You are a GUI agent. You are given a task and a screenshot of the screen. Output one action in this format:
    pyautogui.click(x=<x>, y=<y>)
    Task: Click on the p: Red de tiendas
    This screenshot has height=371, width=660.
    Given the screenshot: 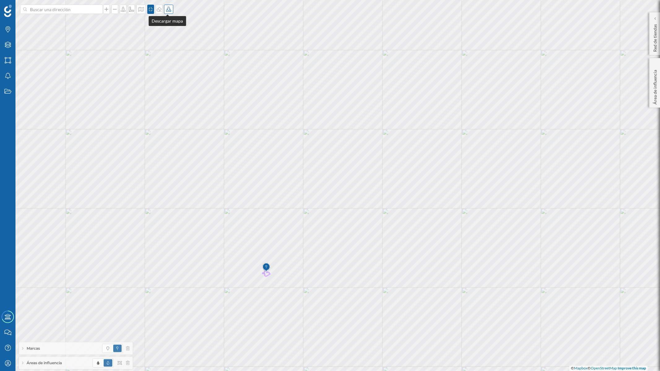 What is the action you would take?
    pyautogui.click(x=655, y=37)
    